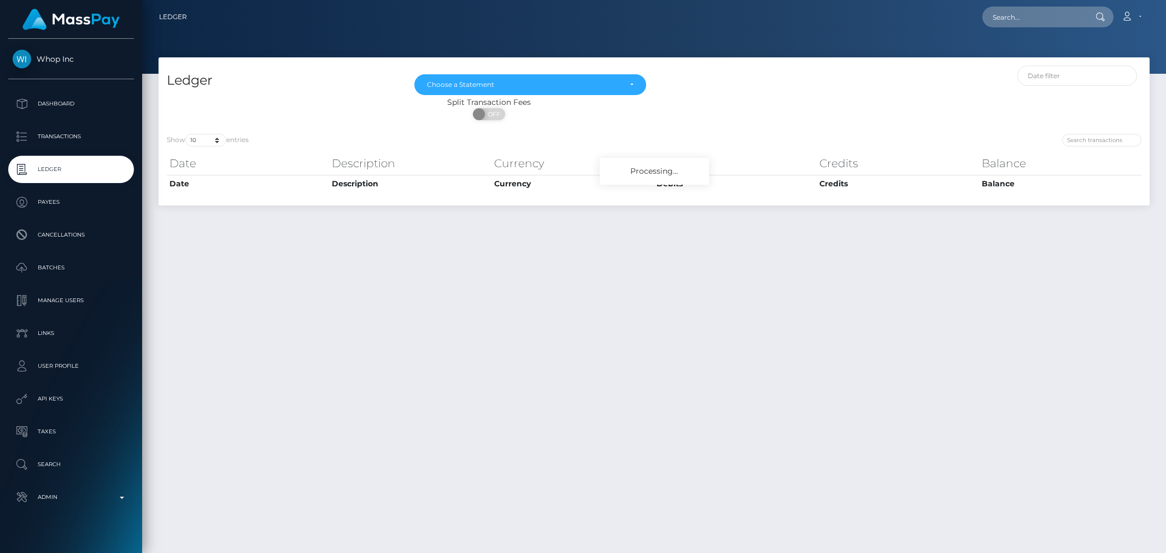 This screenshot has height=553, width=1166. Describe the element at coordinates (71, 399) in the screenshot. I see `a: API Keys` at that location.